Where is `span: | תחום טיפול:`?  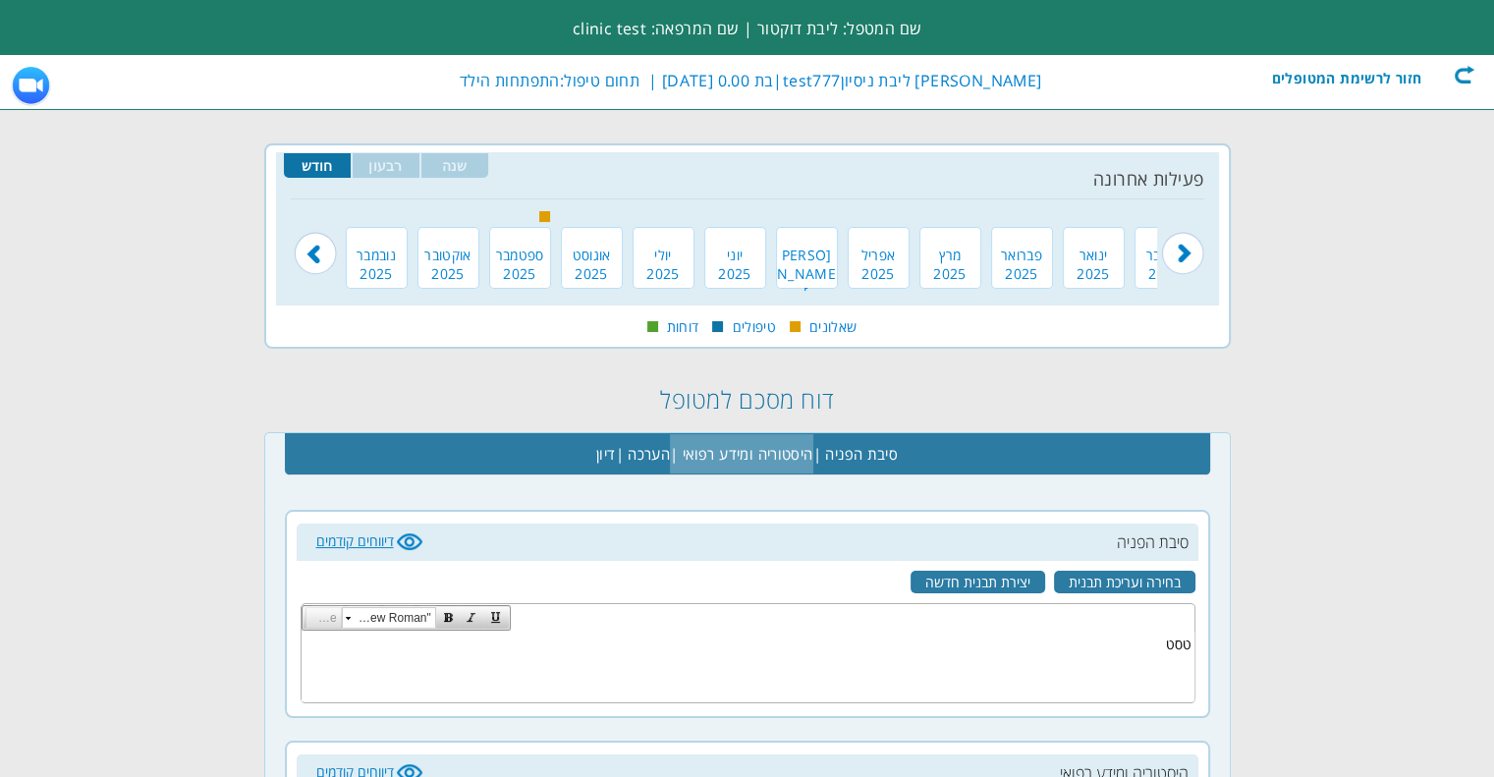 span: | תחום טיפול: is located at coordinates (556, 81).